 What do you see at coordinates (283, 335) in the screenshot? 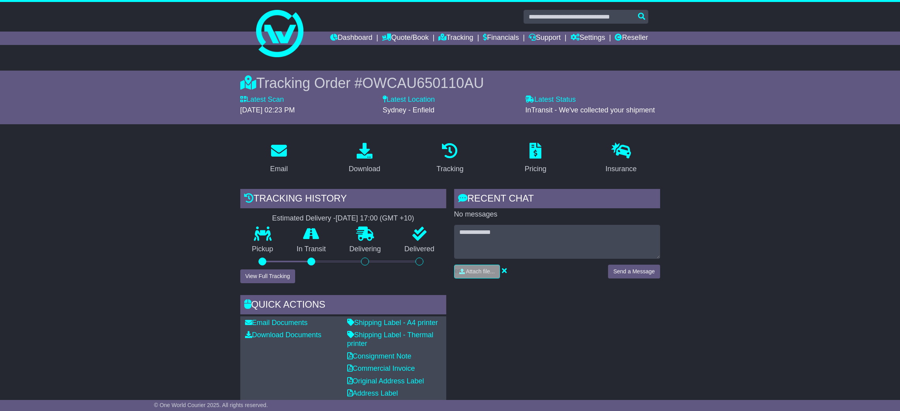
I see `a: Download Documents` at bounding box center [283, 335].